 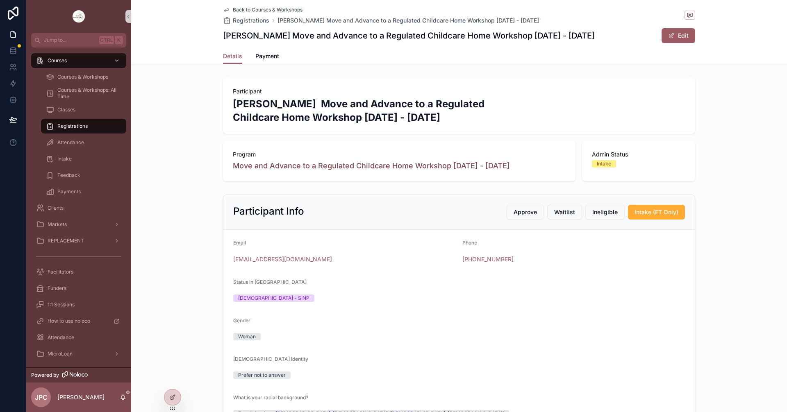 What do you see at coordinates (84, 159) in the screenshot?
I see `a: Intake` at bounding box center [84, 159].